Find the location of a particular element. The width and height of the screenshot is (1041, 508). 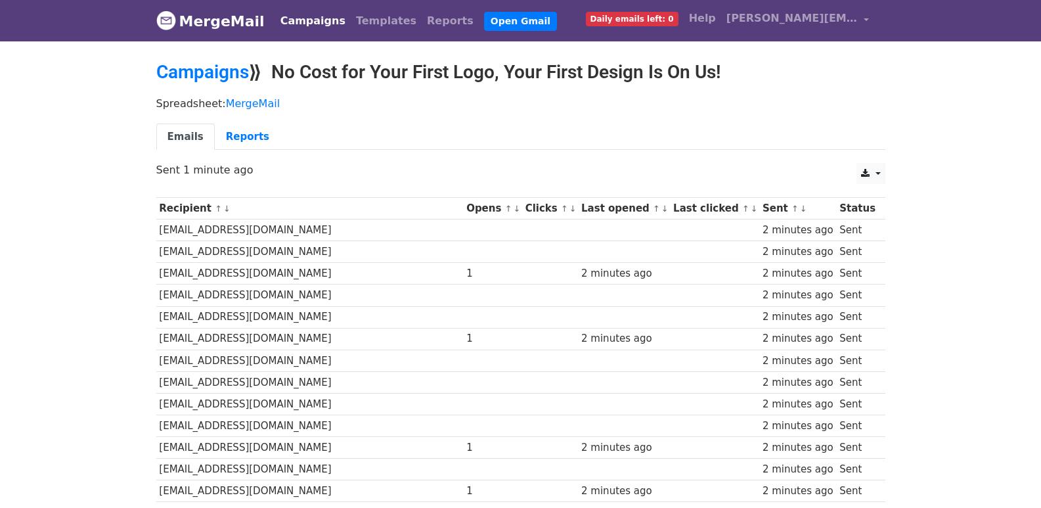

span: Daily emails left: 0 is located at coordinates (632, 19).